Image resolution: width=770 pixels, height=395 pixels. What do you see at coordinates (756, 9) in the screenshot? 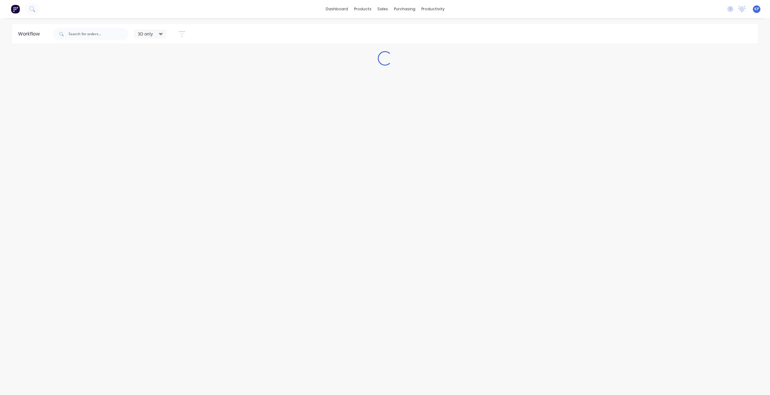
I see `span: KP` at bounding box center [756, 9].